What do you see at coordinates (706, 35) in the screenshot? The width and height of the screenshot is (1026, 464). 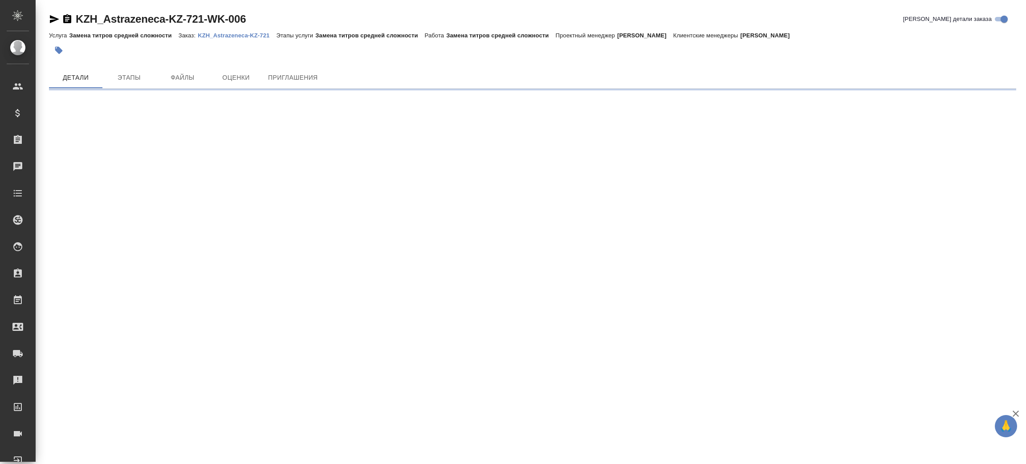 I see `p: Клиентские менеджеры` at bounding box center [706, 35].